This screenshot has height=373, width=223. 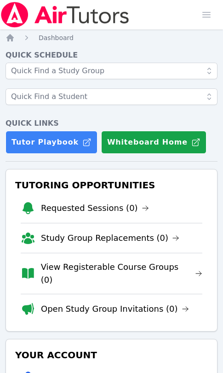 I want to click on a: Tutor Playbook, so click(x=52, y=142).